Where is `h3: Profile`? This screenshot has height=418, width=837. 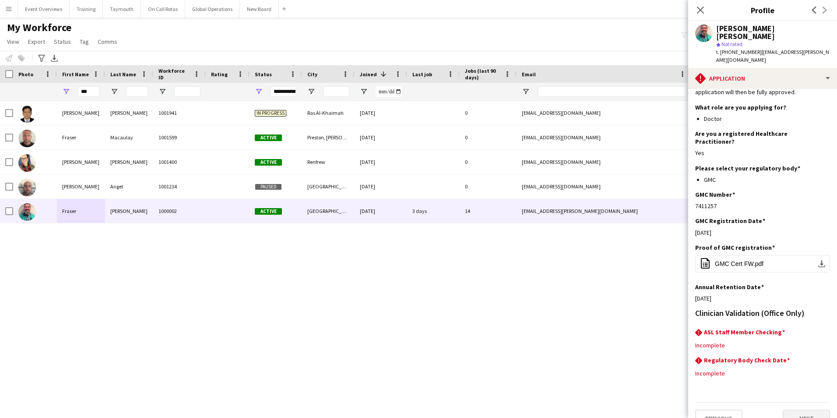
h3: Profile is located at coordinates (763, 10).